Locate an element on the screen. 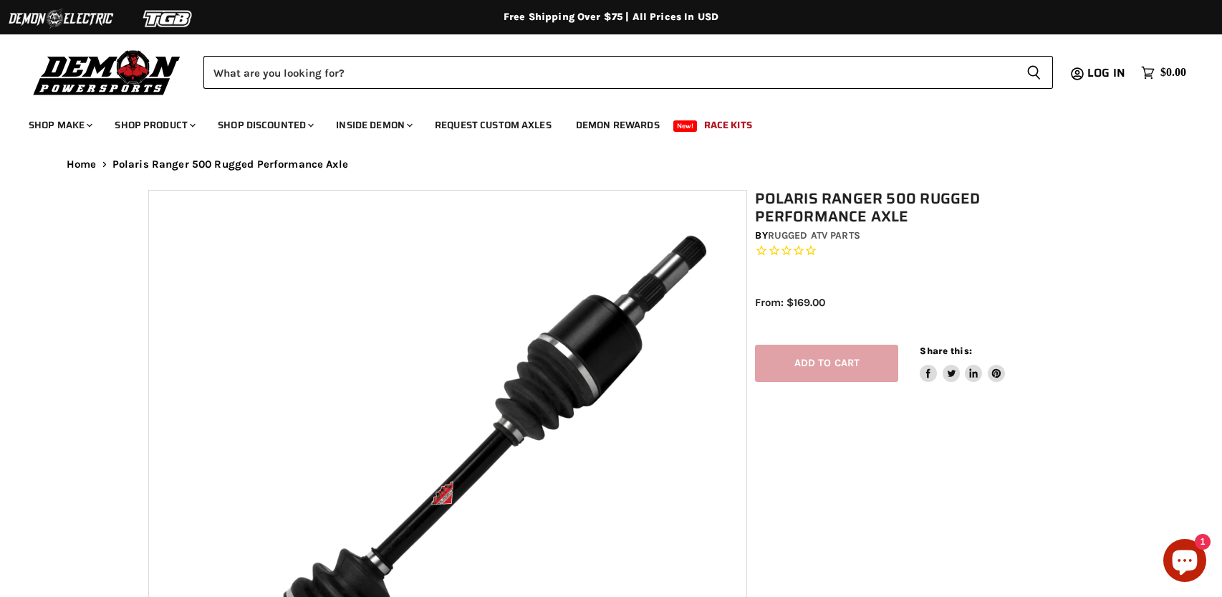  a: Inside Demon is located at coordinates (373, 125).